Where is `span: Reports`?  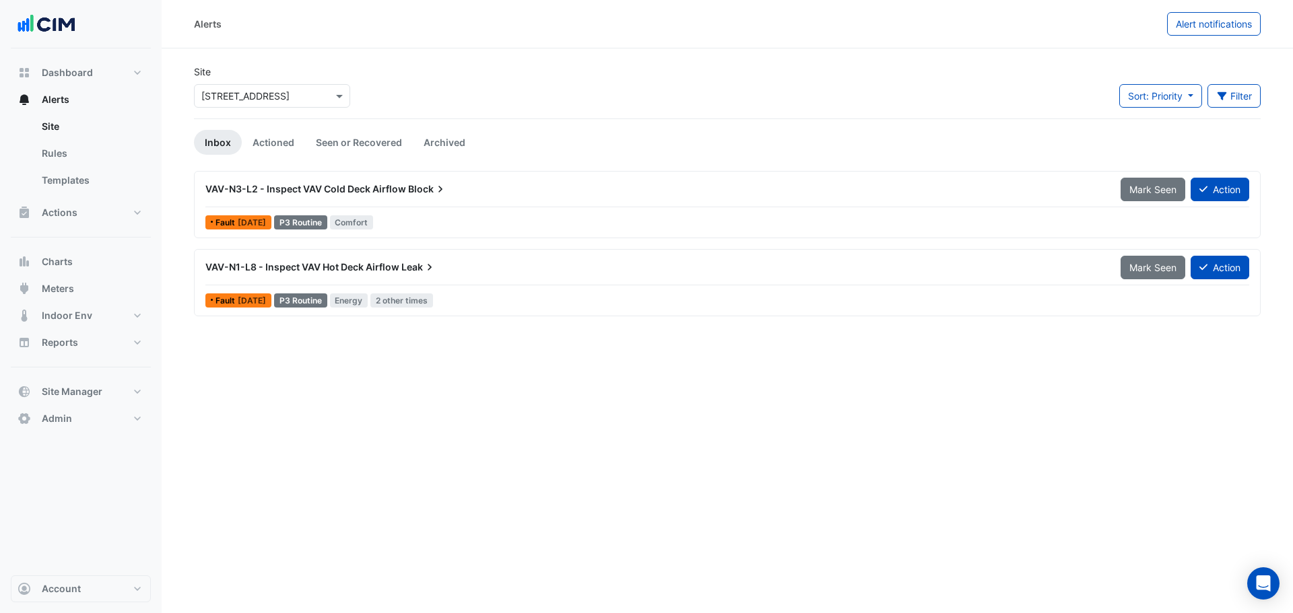 span: Reports is located at coordinates (60, 343).